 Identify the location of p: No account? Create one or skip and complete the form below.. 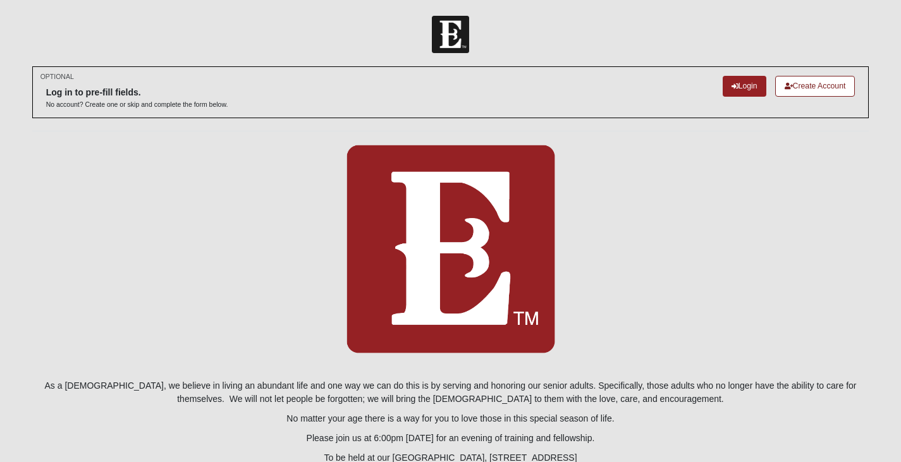
(137, 104).